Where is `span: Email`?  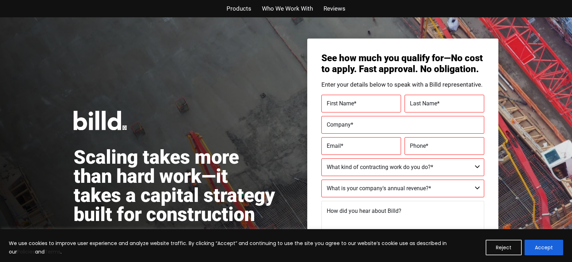
span: Email is located at coordinates (334, 146).